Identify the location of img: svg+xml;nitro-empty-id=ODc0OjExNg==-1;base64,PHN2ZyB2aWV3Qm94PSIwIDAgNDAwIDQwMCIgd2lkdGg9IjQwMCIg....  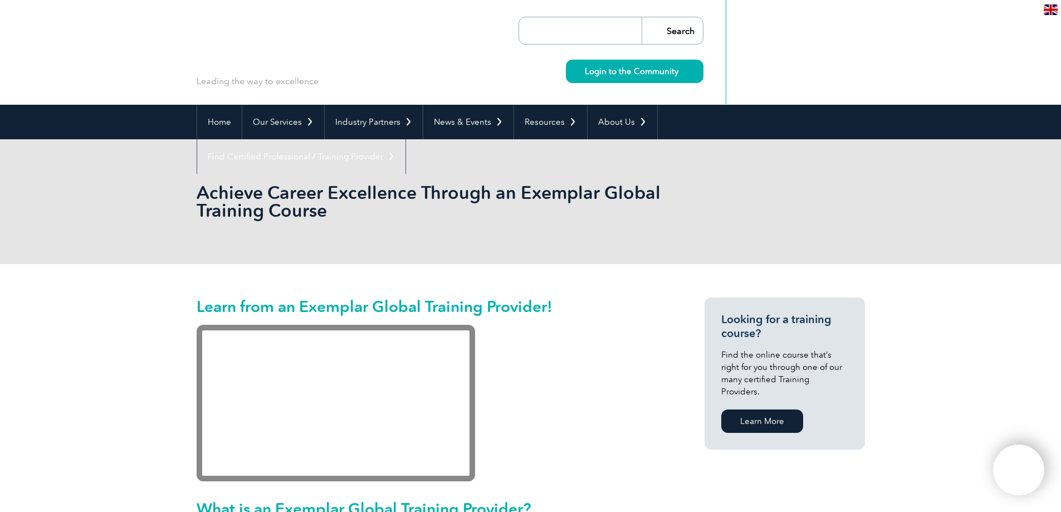
(1019, 470).